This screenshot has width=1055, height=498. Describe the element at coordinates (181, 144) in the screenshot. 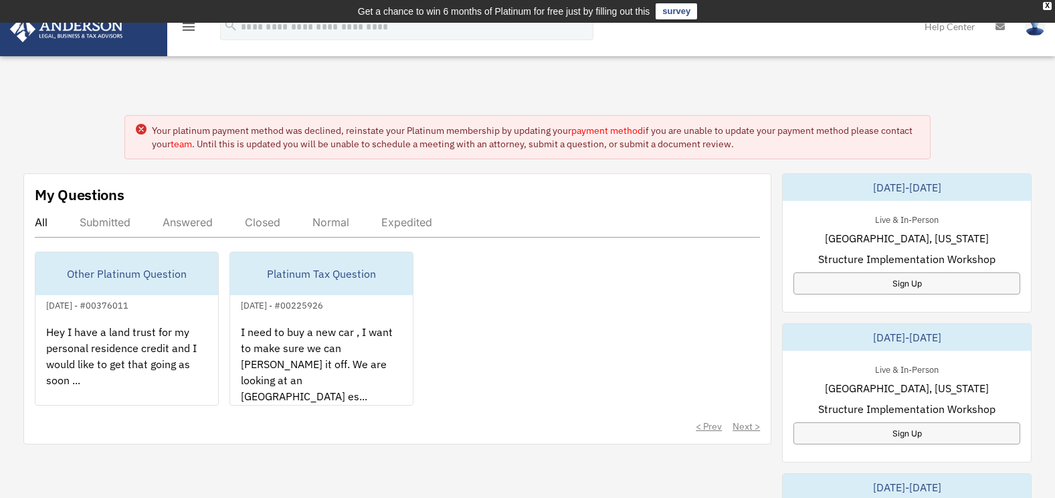

I see `a: team` at that location.